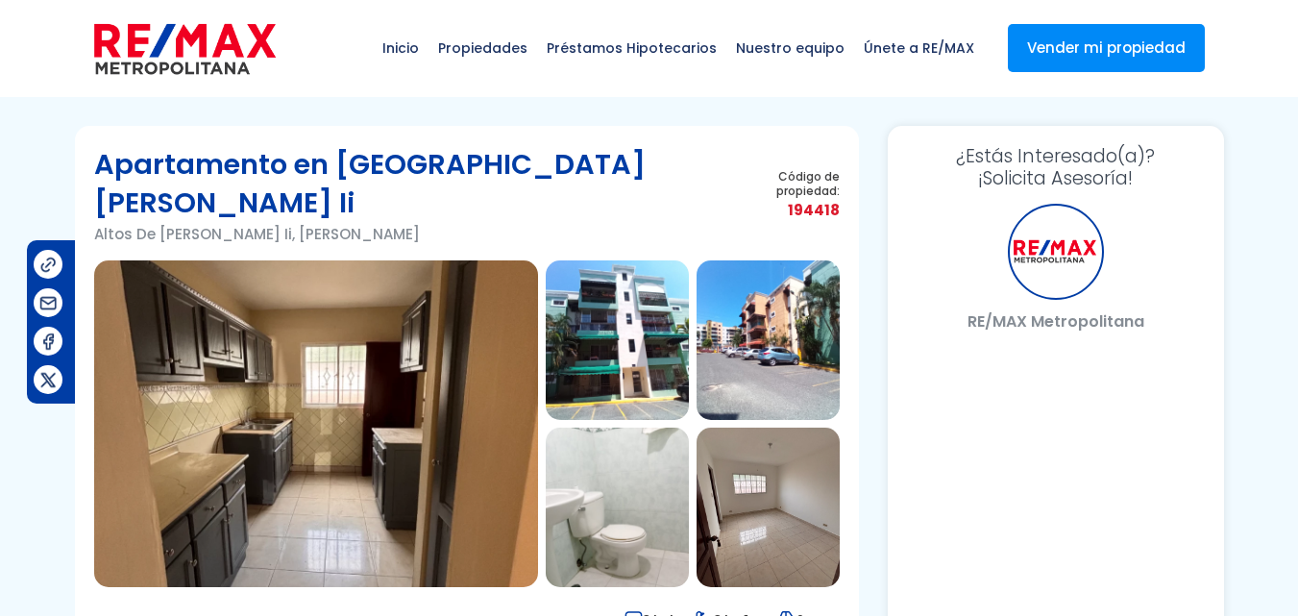 This screenshot has width=1298, height=616. Describe the element at coordinates (631, 48) in the screenshot. I see `span: Préstamos Hipotecarios` at that location.